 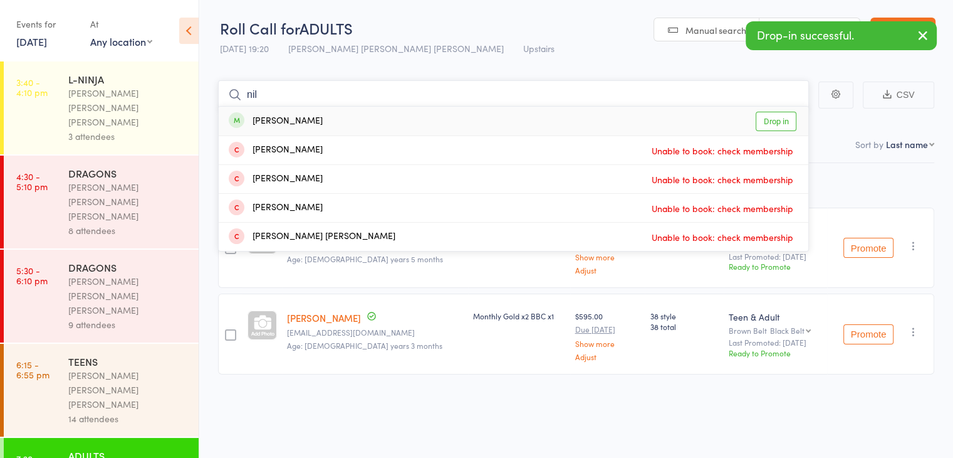 What do you see at coordinates (869, 144) in the screenshot?
I see `label: Sort by` at bounding box center [869, 144].